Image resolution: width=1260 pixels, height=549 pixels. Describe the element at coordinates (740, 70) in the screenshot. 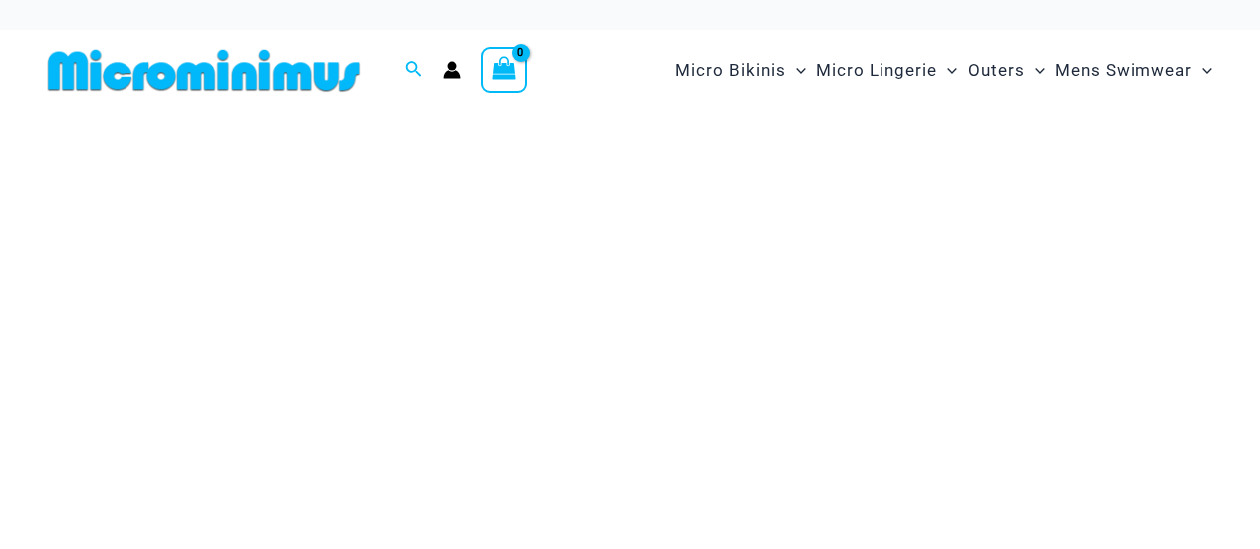

I see `a: Micro BikinisMenu ToggleMenu Toggle` at that location.